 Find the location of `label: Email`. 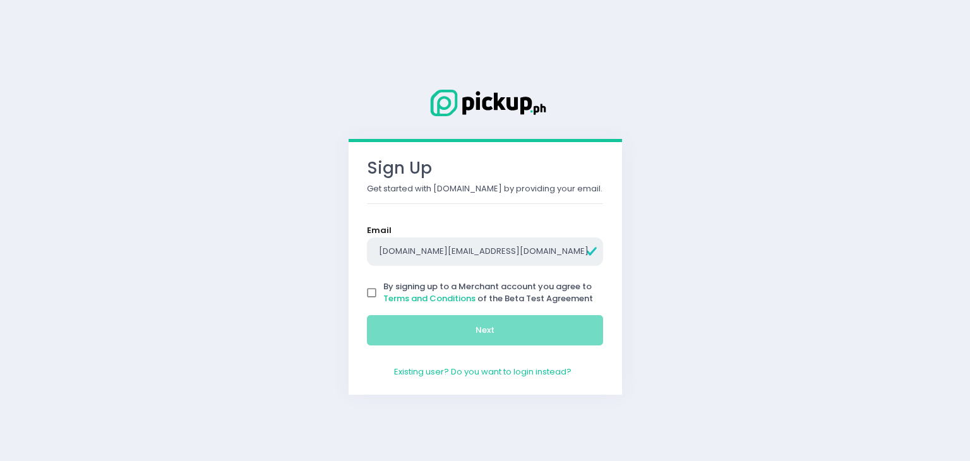

label: Email is located at coordinates (379, 230).